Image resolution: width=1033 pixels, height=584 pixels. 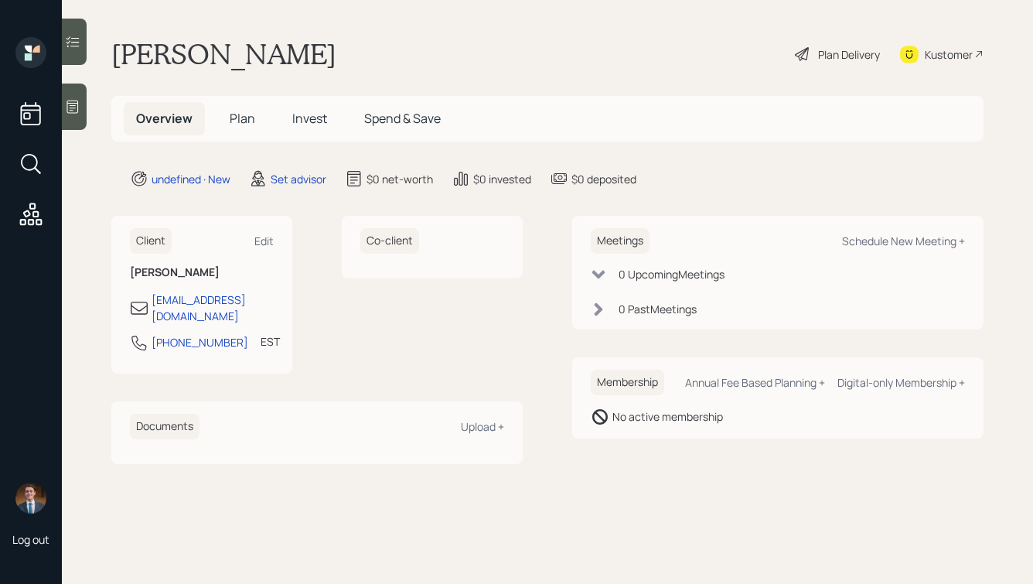 I want to click on img: hunter_neumayer.jpg, so click(x=31, y=498).